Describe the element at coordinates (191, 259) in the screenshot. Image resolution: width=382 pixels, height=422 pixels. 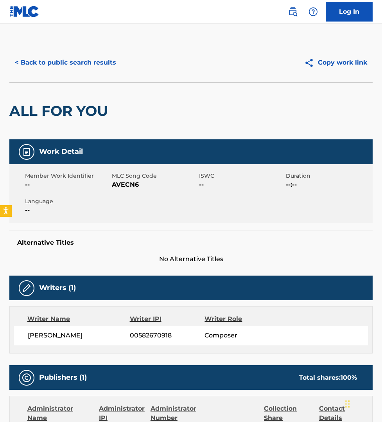
I see `span: No Alternative Titles` at that location.